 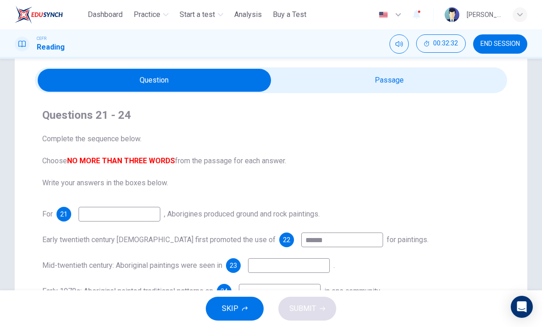 What do you see at coordinates (41, 39) in the screenshot?
I see `span: CEFR` at bounding box center [41, 39].